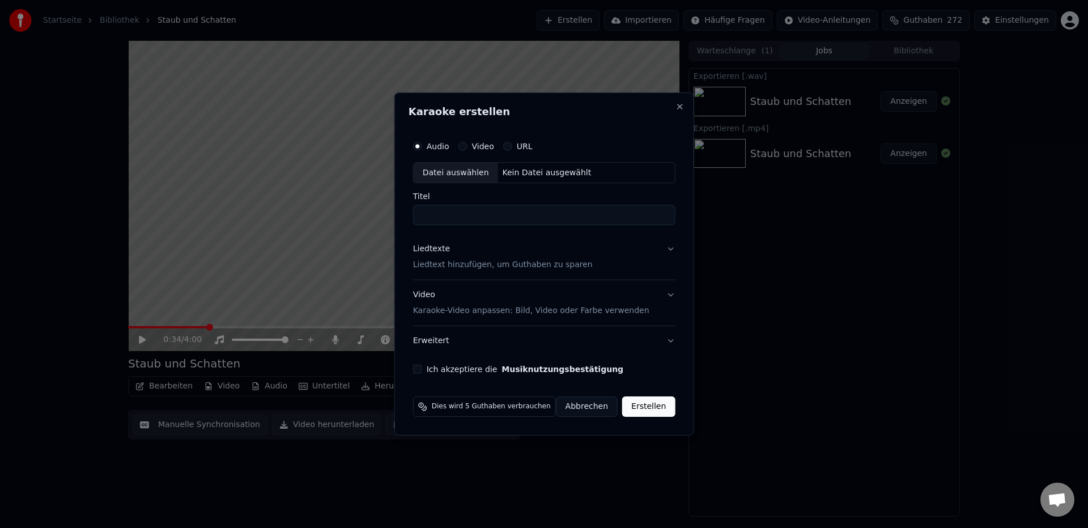 The image size is (1088, 528). What do you see at coordinates (587, 406) in the screenshot?
I see `button: Abbrechen` at bounding box center [587, 406].